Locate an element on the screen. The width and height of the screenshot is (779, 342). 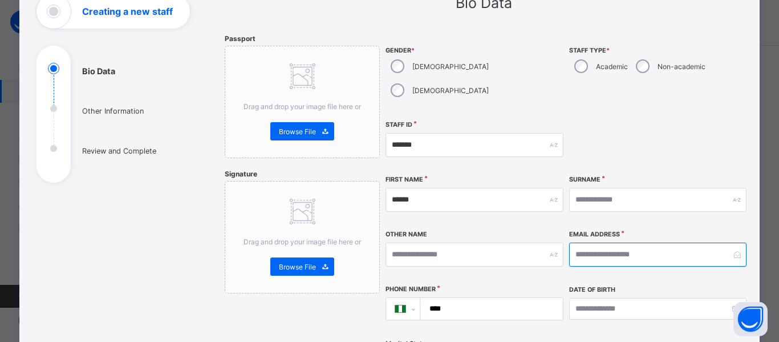
span: Gender is located at coordinates (474, 50).